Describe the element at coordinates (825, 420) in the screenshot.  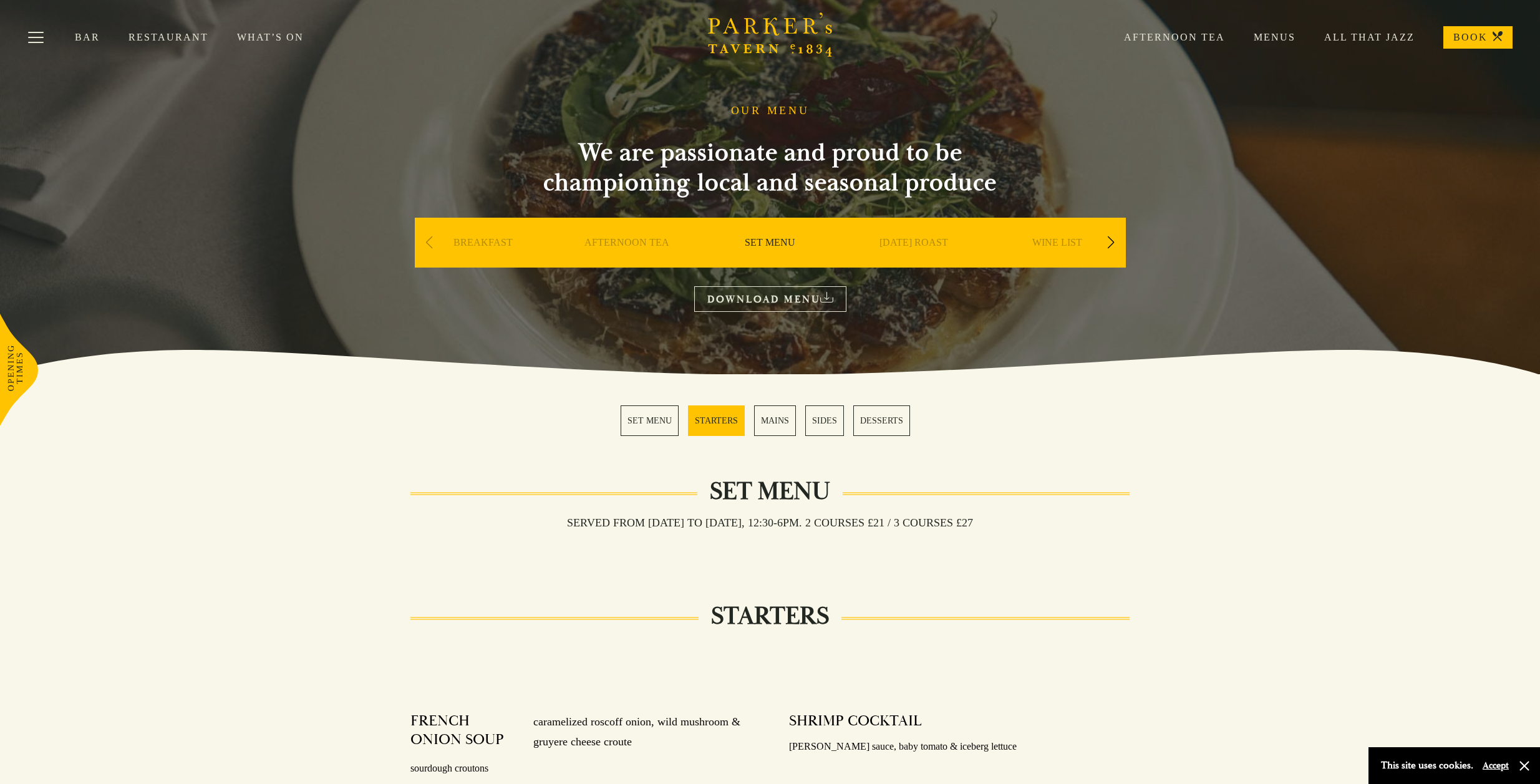
I see `a: 4 / 5` at that location.